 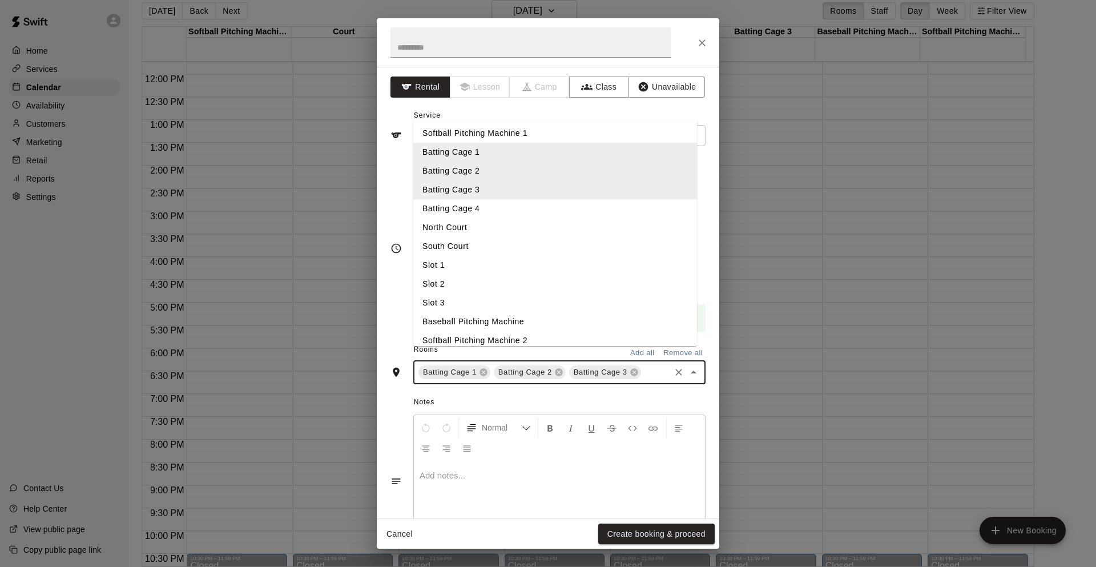 I want to click on button: Justify Align, so click(x=467, y=448).